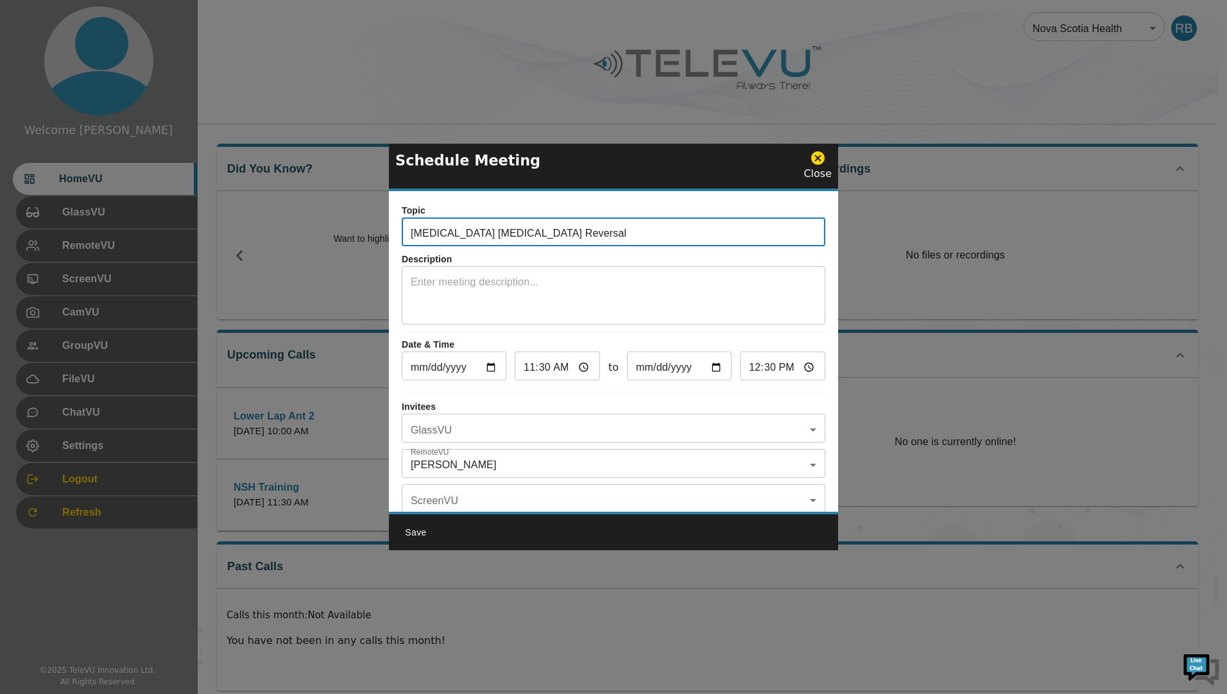 This screenshot has height=694, width=1227. What do you see at coordinates (613, 210) in the screenshot?
I see `p: Topic` at bounding box center [613, 210].